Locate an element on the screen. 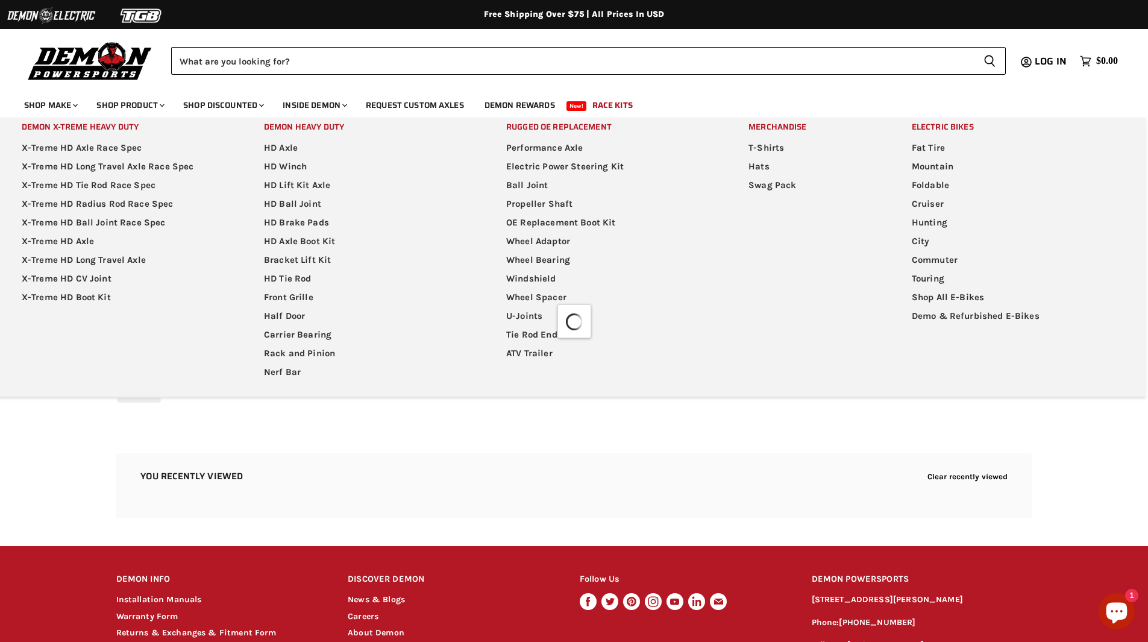  a: HD Winch is located at coordinates (369, 166).